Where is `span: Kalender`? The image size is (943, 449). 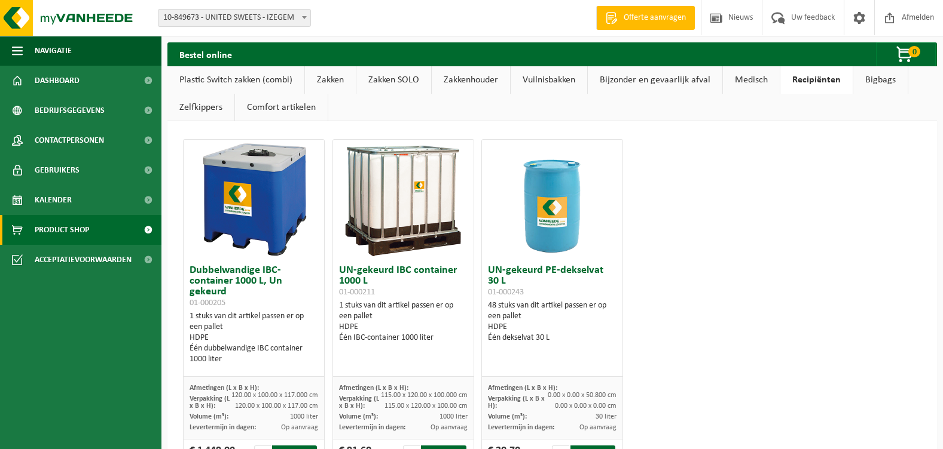 span: Kalender is located at coordinates (53, 200).